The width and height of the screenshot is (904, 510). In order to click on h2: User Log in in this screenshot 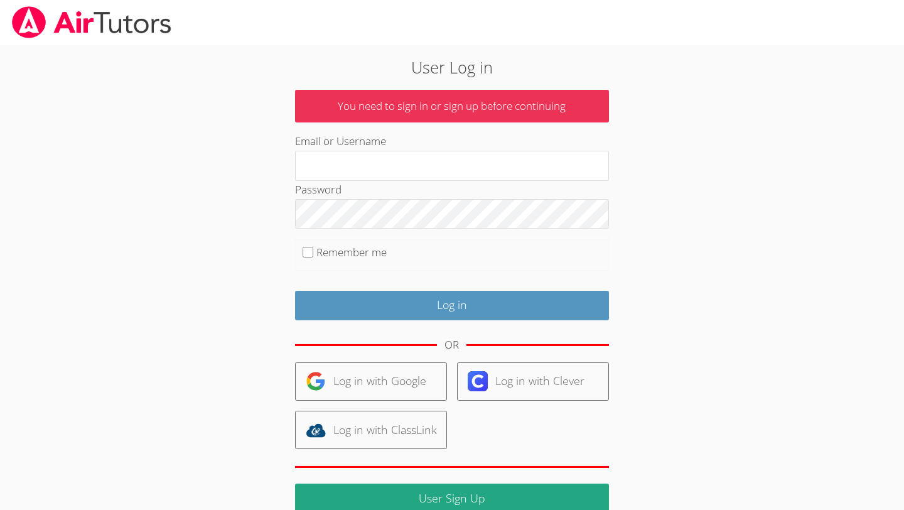, I will do `click(452, 67)`.